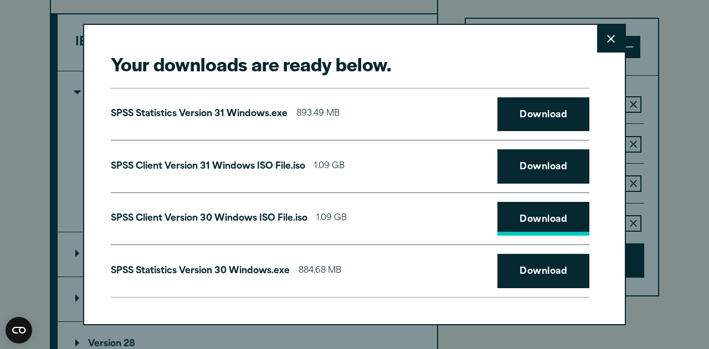 The image size is (709, 349). What do you see at coordinates (200, 271) in the screenshot?
I see `p: SPSS Statistics Version 30 Windows.exe` at bounding box center [200, 271].